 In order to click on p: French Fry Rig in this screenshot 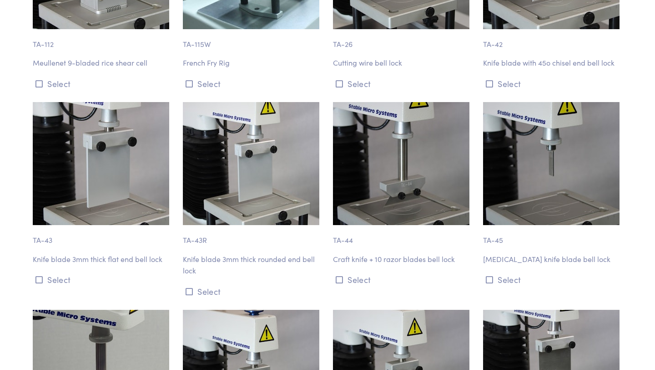, I will do `click(253, 63)`.